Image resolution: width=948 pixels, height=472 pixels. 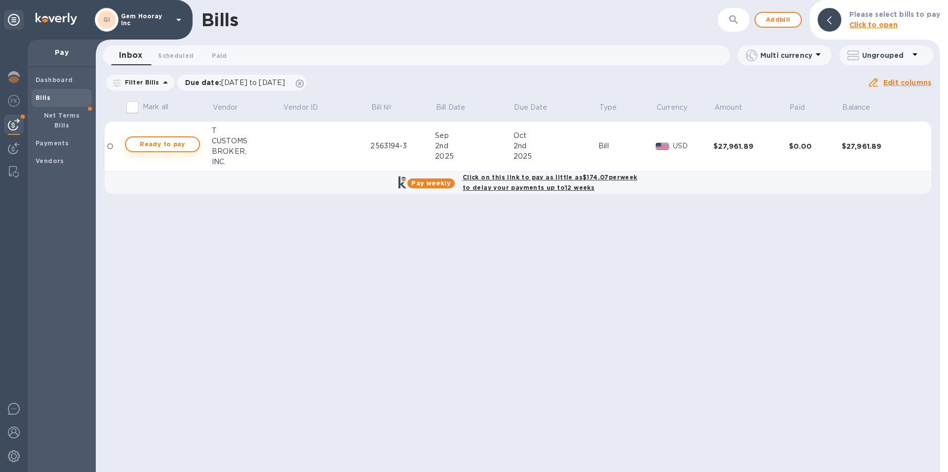 I want to click on img: USD, so click(x=662, y=146).